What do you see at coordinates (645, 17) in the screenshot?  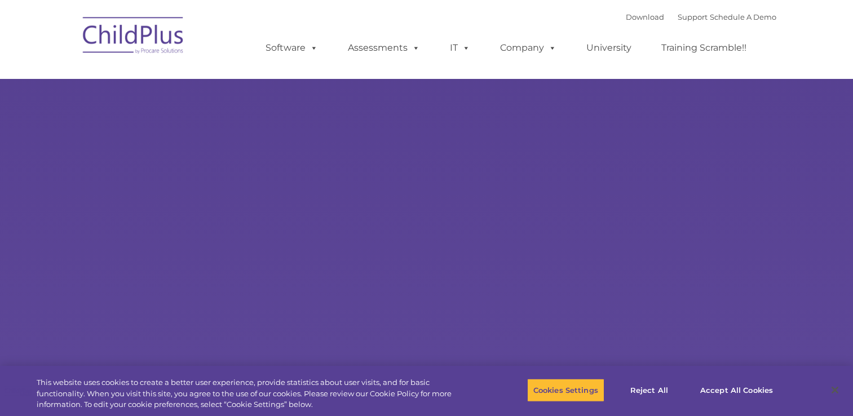 I see `a: Download` at bounding box center [645, 17].